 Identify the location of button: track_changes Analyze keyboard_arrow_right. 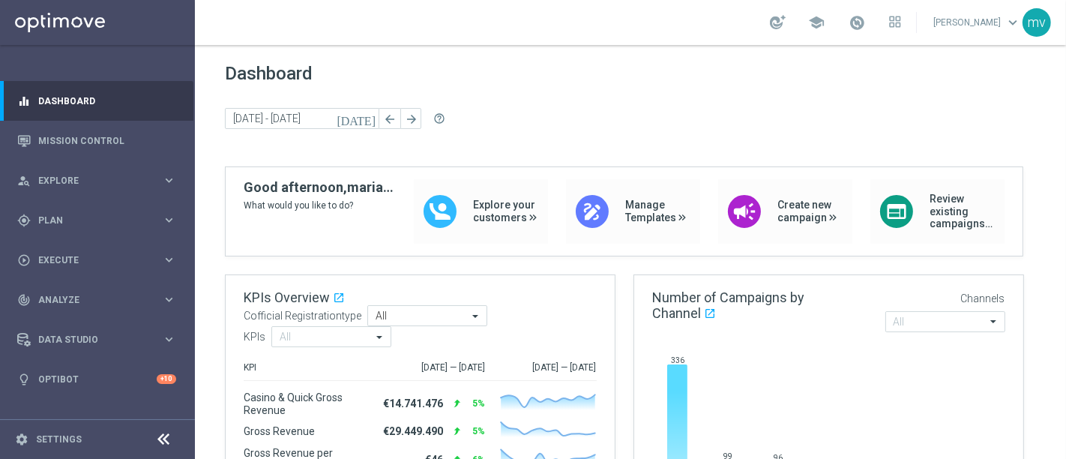
(97, 300).